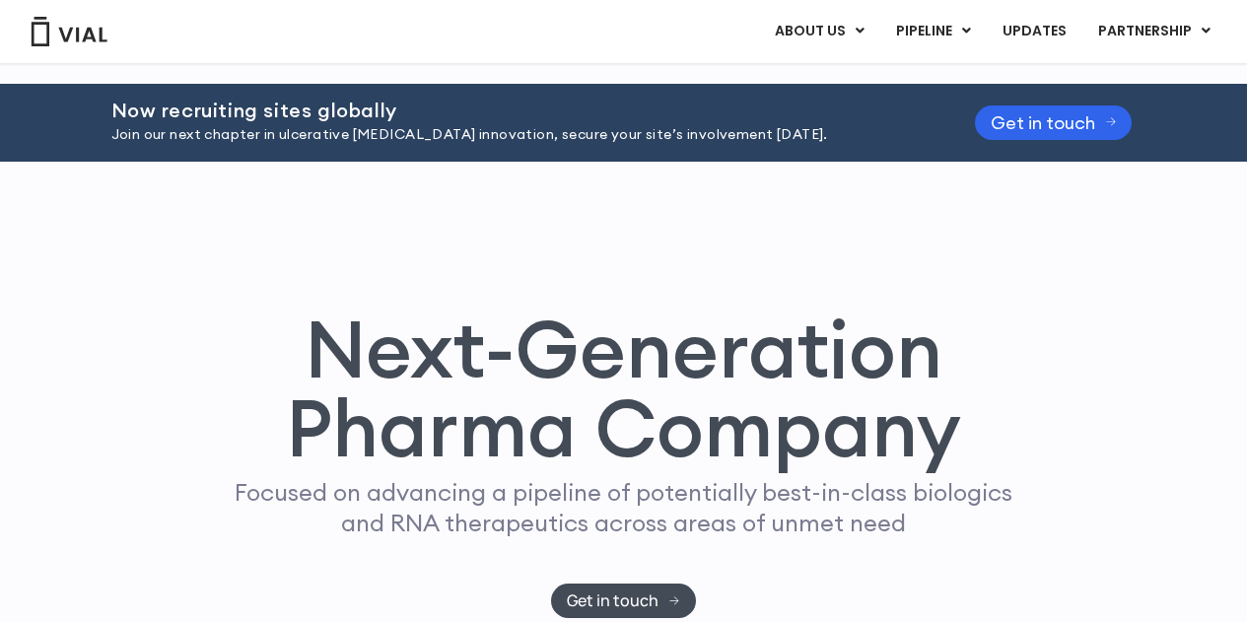 The image size is (1247, 622). What do you see at coordinates (819, 32) in the screenshot?
I see `a: ABOUT USMenu Toggle` at bounding box center [819, 32].